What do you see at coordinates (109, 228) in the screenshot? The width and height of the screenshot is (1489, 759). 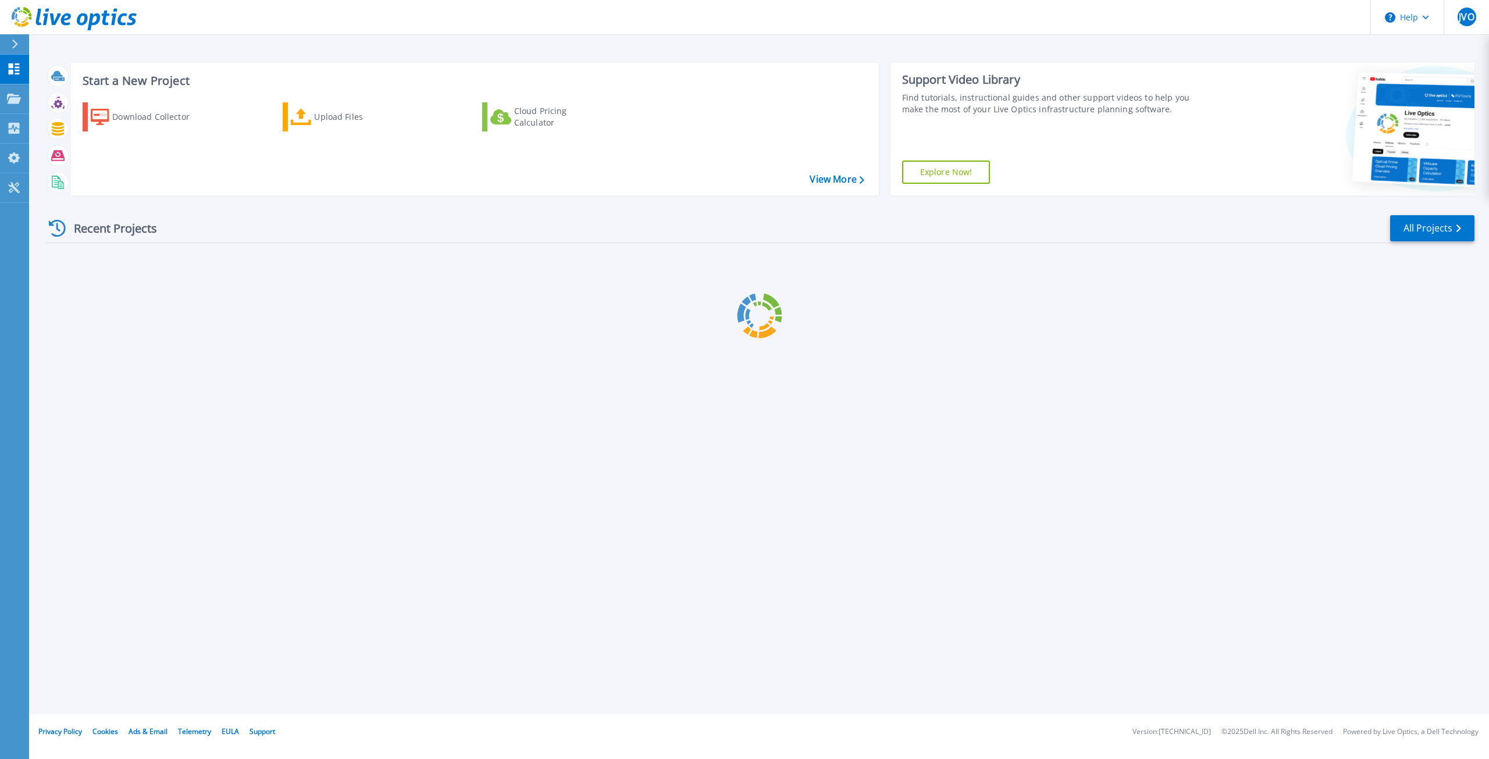 I see `div: Recent Projects` at bounding box center [109, 228].